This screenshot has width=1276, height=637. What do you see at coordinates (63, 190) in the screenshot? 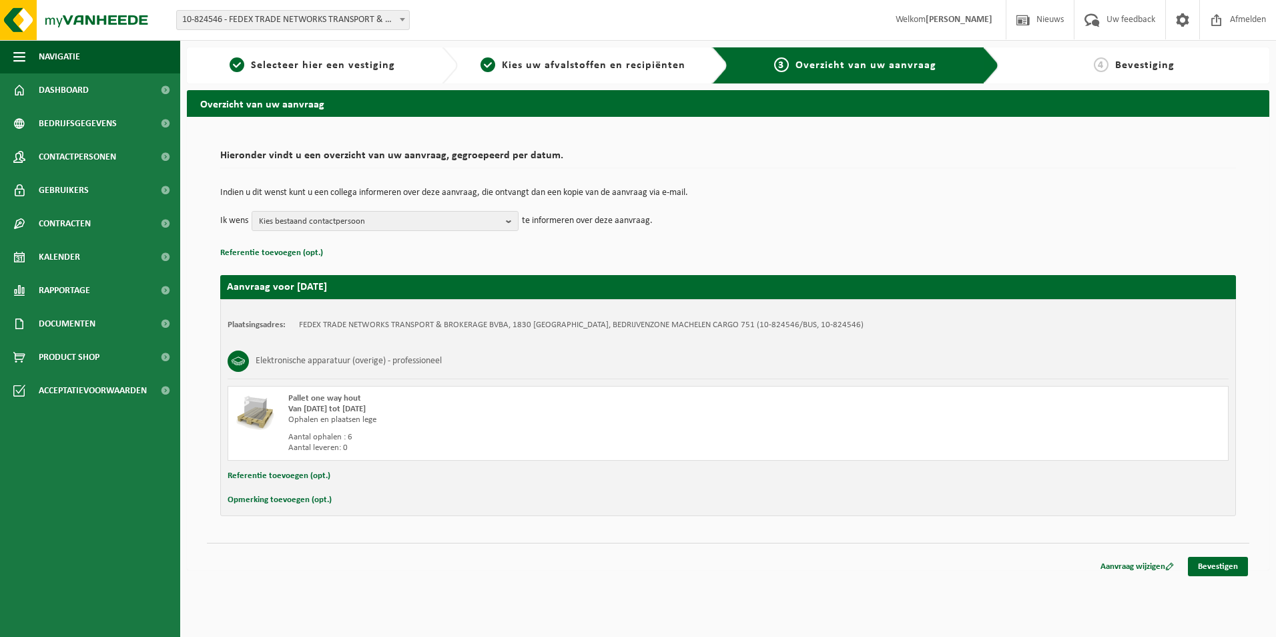
I see `span: Gebruikers` at bounding box center [63, 190].